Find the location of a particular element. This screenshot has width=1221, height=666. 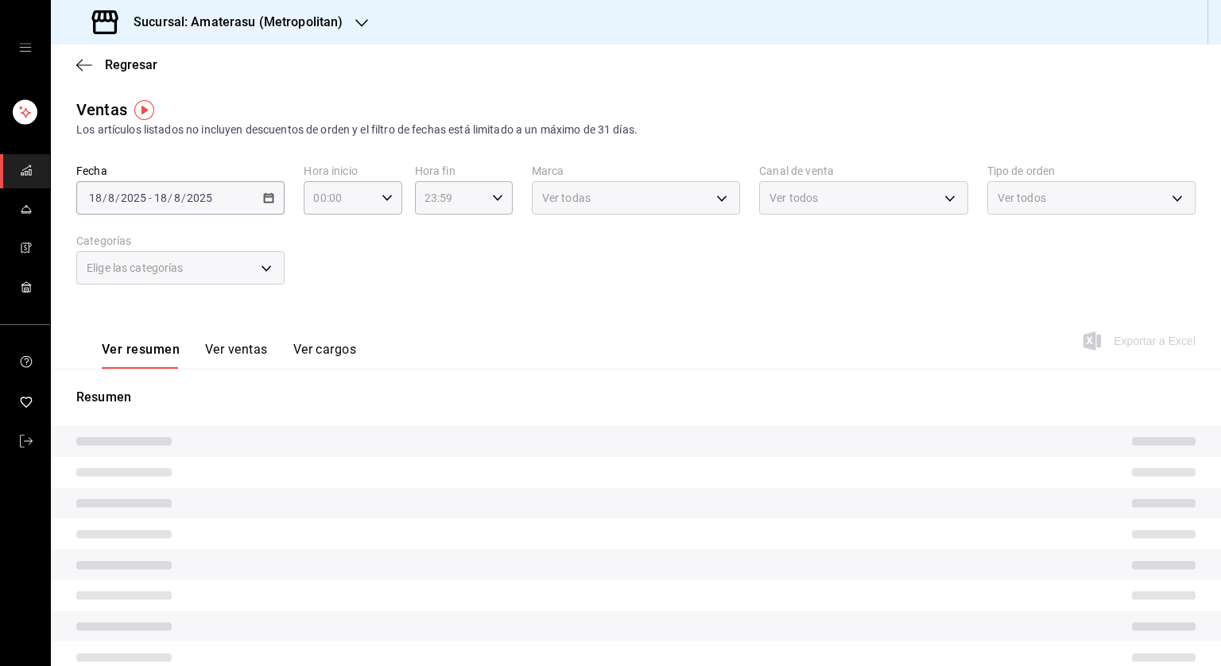

label: Hora fin is located at coordinates (463, 171).